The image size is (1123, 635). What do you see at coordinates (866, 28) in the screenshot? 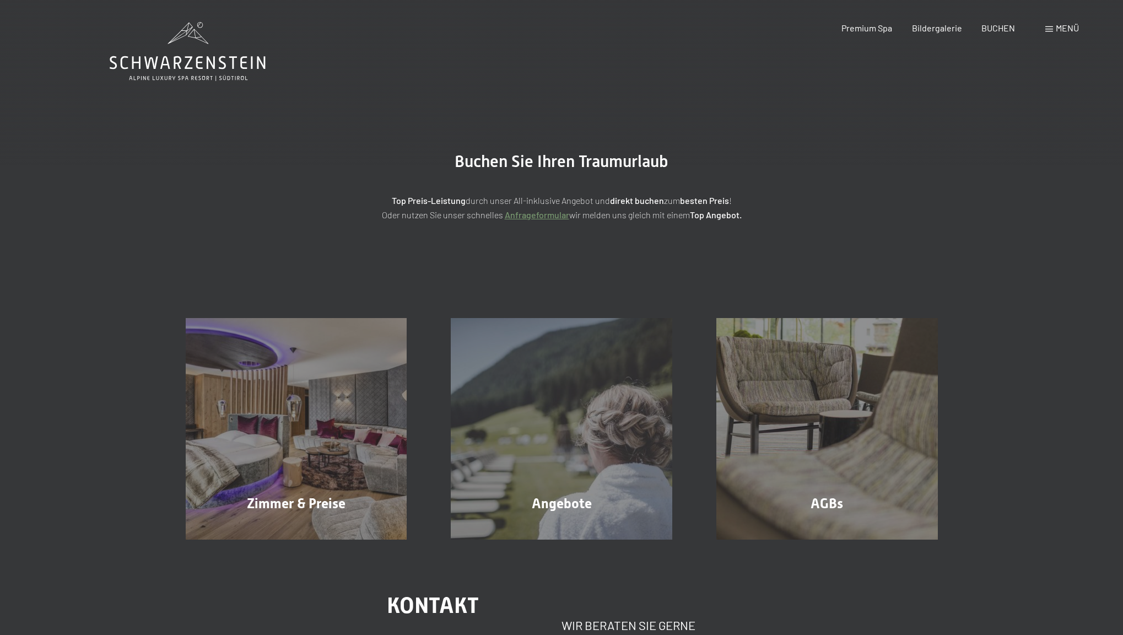
I see `a: Premium Spa` at bounding box center [866, 28].